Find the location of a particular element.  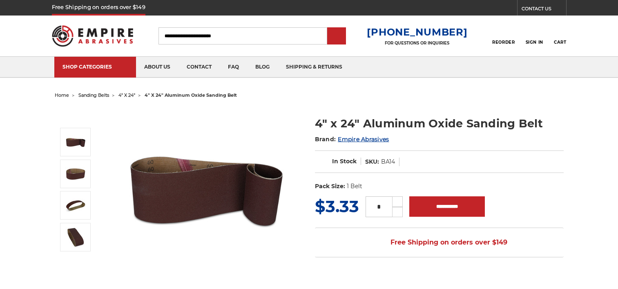

button: Next is located at coordinates (76, 261).